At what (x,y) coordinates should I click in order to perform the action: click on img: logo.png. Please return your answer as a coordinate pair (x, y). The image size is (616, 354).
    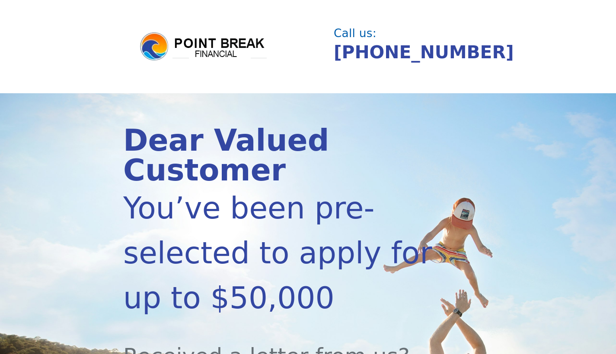
    Looking at the image, I should click on (204, 47).